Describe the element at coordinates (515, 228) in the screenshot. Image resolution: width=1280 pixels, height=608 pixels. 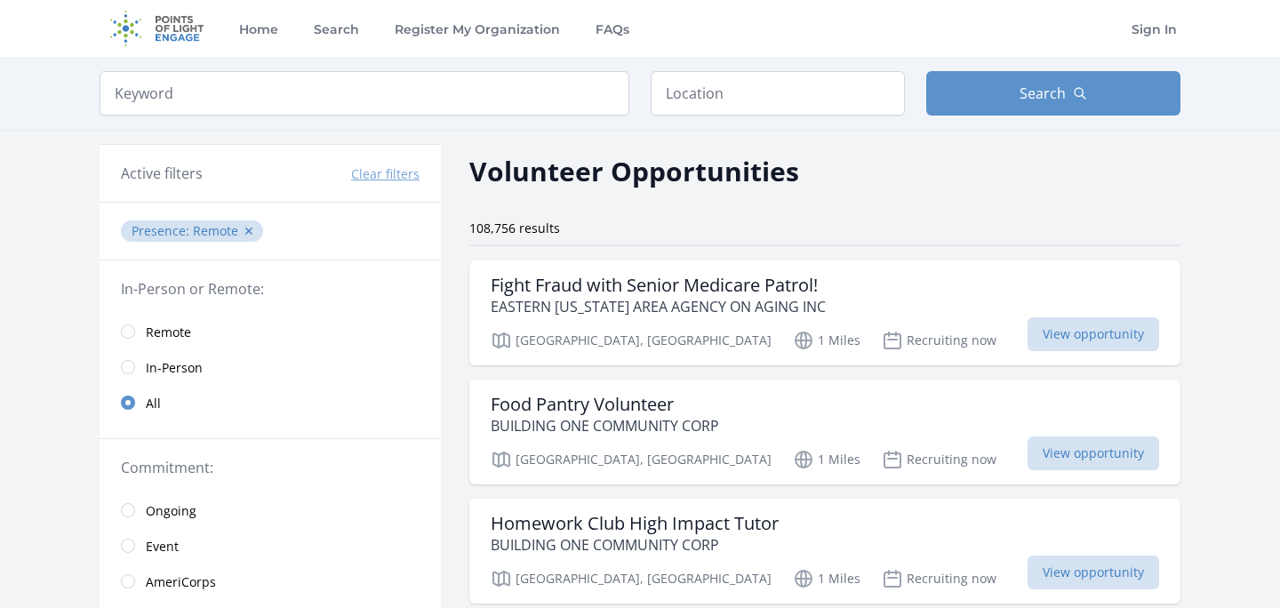
I see `span: 108,756 results` at that location.